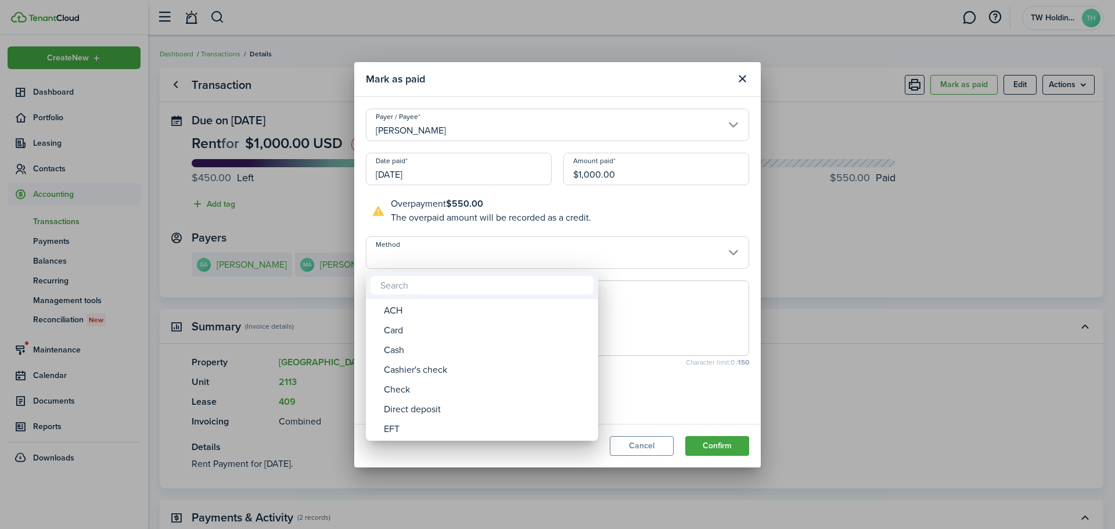 The image size is (1115, 529). Describe the element at coordinates (487, 409) in the screenshot. I see `div: Direct deposit` at that location.